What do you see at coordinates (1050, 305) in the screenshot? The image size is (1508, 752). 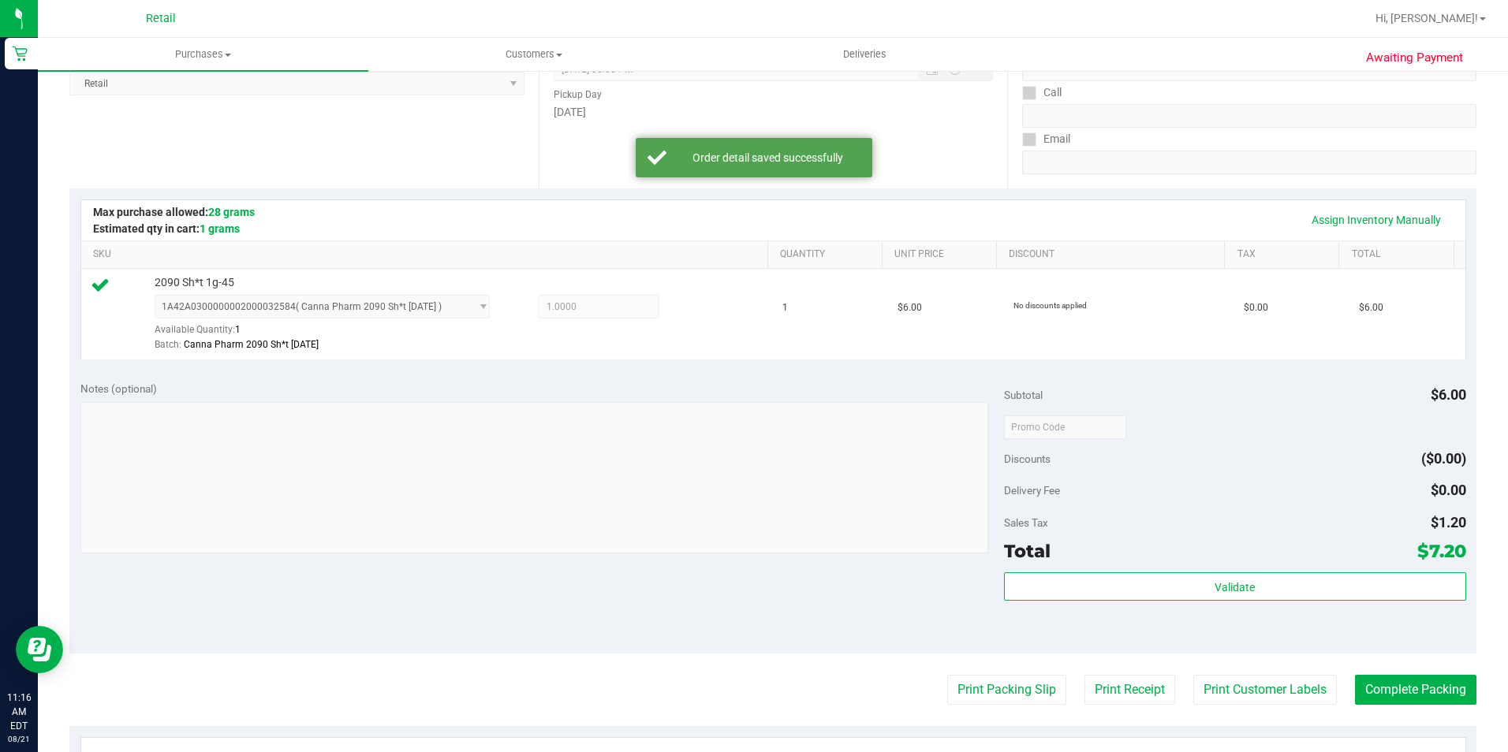 I see `span: No discounts applied` at bounding box center [1050, 305].